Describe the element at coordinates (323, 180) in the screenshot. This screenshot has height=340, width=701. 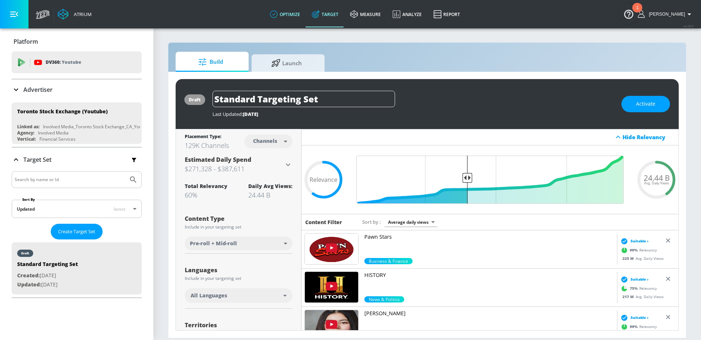
I see `span: Relevance` at that location.